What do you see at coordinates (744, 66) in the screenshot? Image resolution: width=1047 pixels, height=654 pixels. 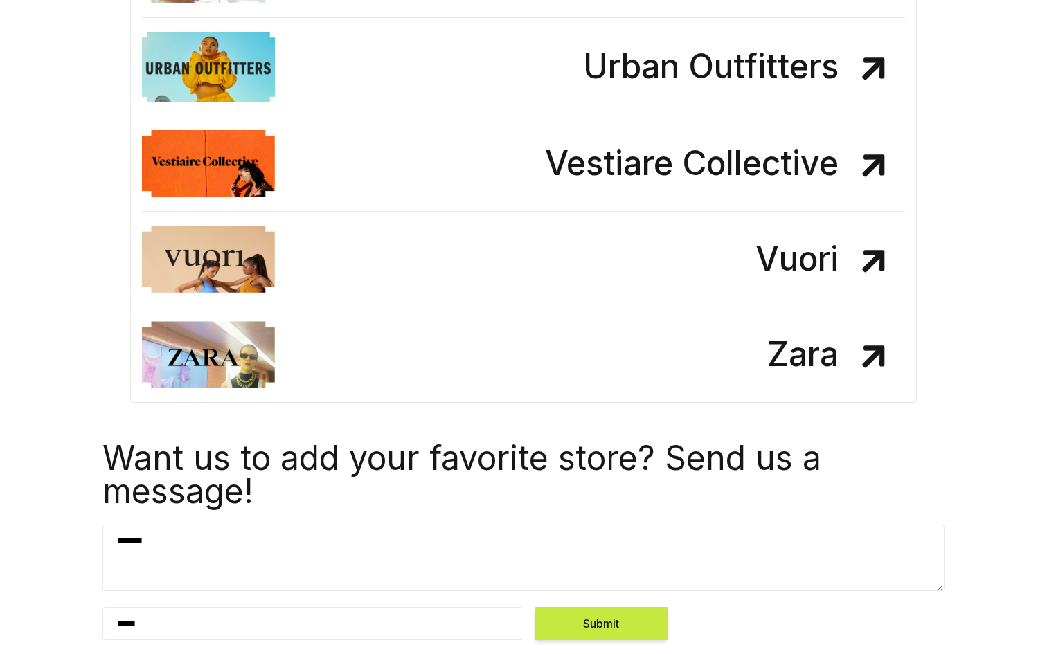 I see `h2: Urban Outfitters` at bounding box center [744, 66].